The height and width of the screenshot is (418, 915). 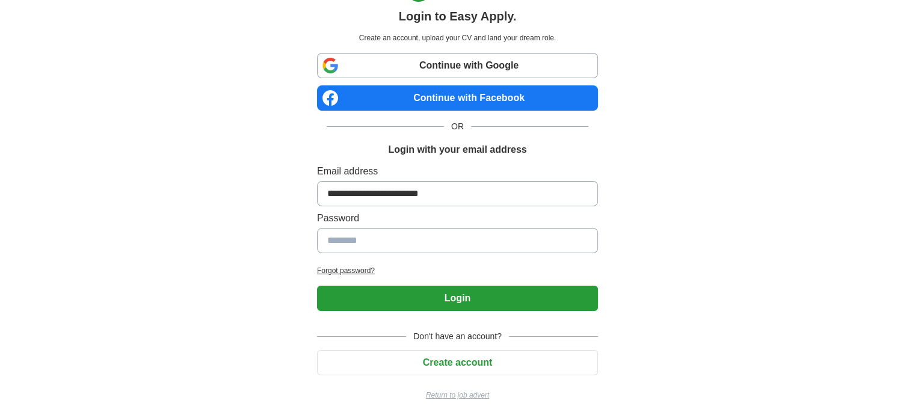 I want to click on button: Create account, so click(x=457, y=363).